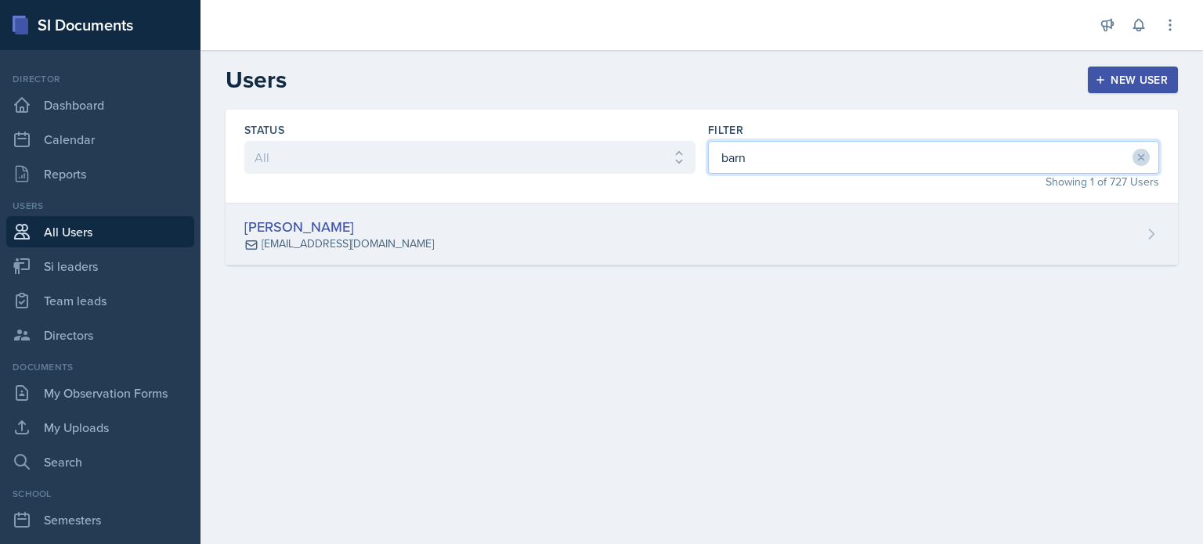 The image size is (1203, 544). Describe the element at coordinates (100, 266) in the screenshot. I see `a: Si leaders` at that location.